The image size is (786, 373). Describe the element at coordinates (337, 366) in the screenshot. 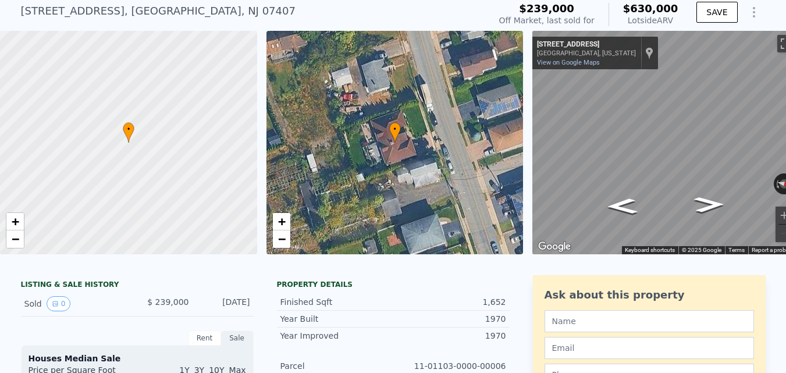

I see `div: Parcel` at that location.